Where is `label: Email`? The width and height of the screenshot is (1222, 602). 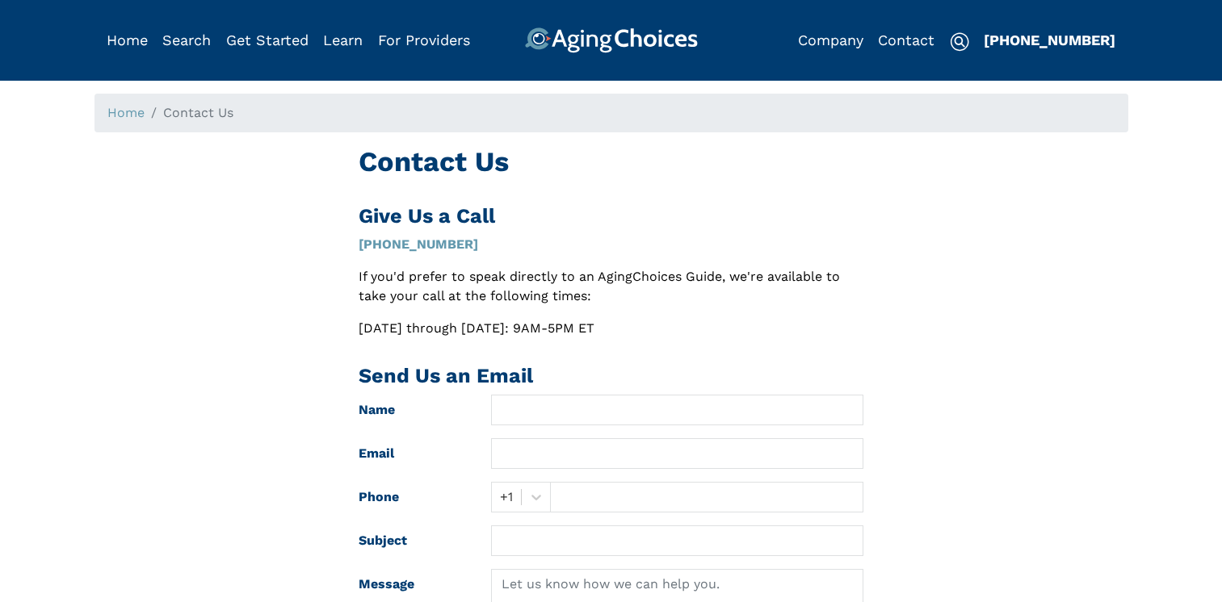 label: Email is located at coordinates (413, 454).